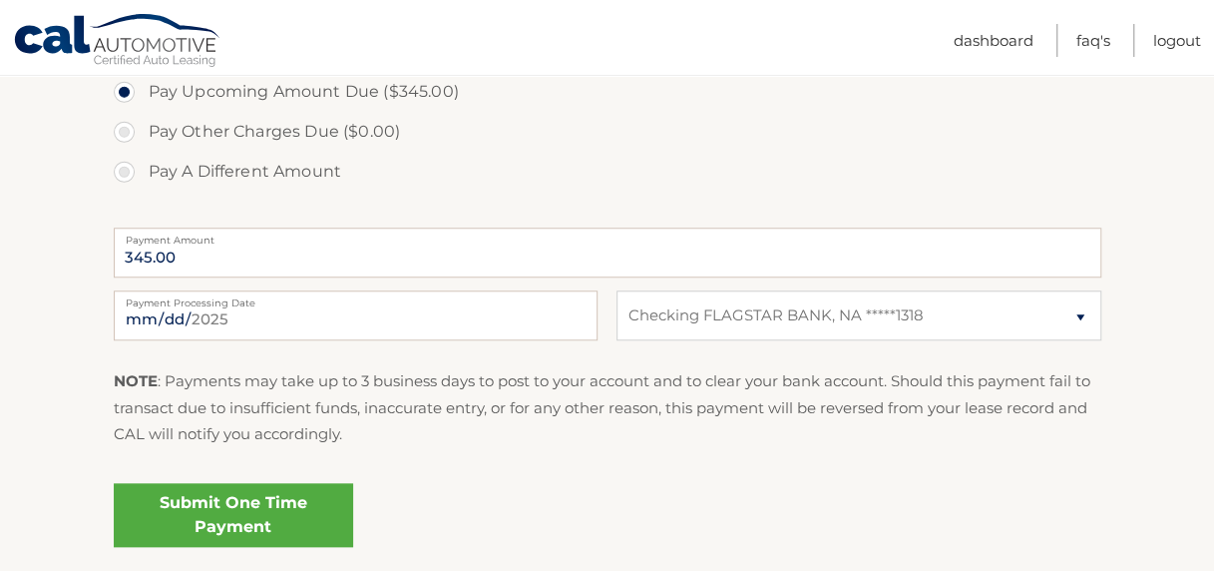  What do you see at coordinates (608, 92) in the screenshot?
I see `label: Pay Upcoming Amount Due ($345.00)` at bounding box center [608, 92].